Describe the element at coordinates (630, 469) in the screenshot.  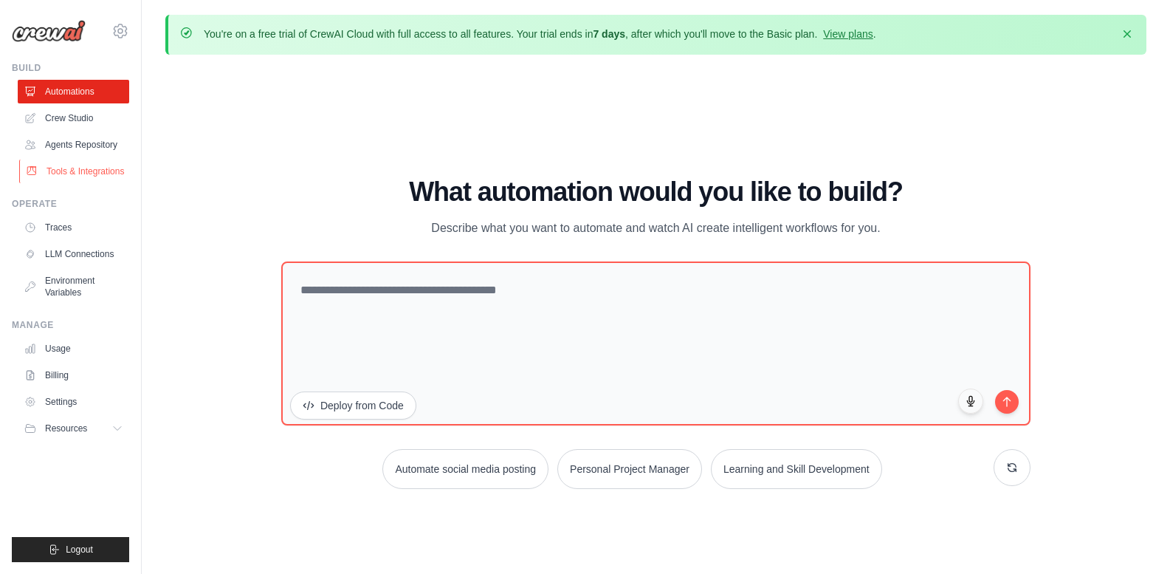
I see `button: Personal Project Manager` at that location.